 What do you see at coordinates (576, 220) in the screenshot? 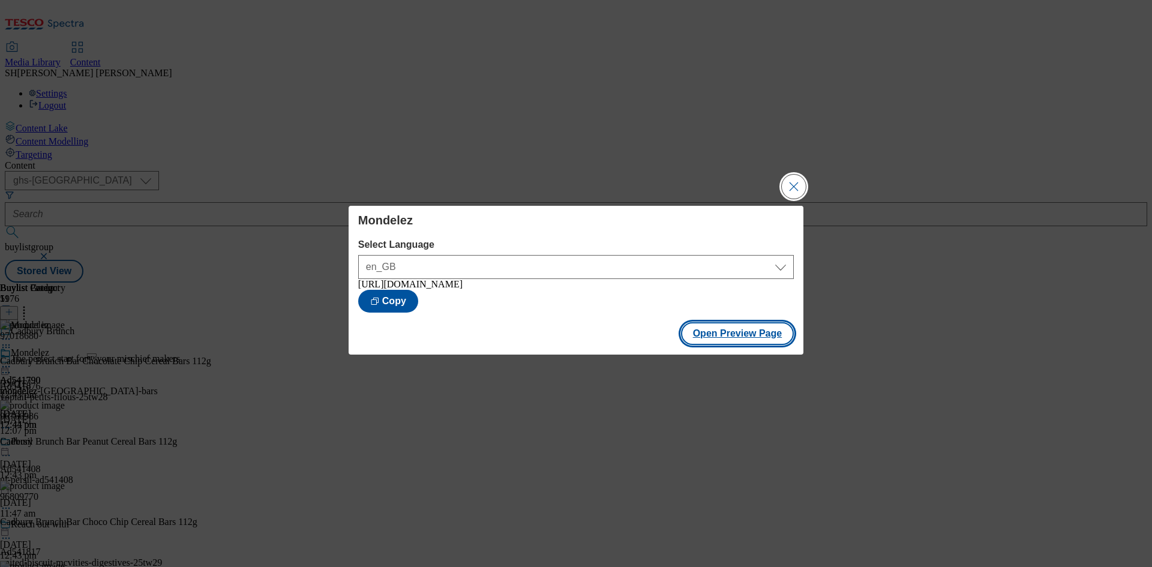
I see `h4: Mondelez` at bounding box center [576, 220].